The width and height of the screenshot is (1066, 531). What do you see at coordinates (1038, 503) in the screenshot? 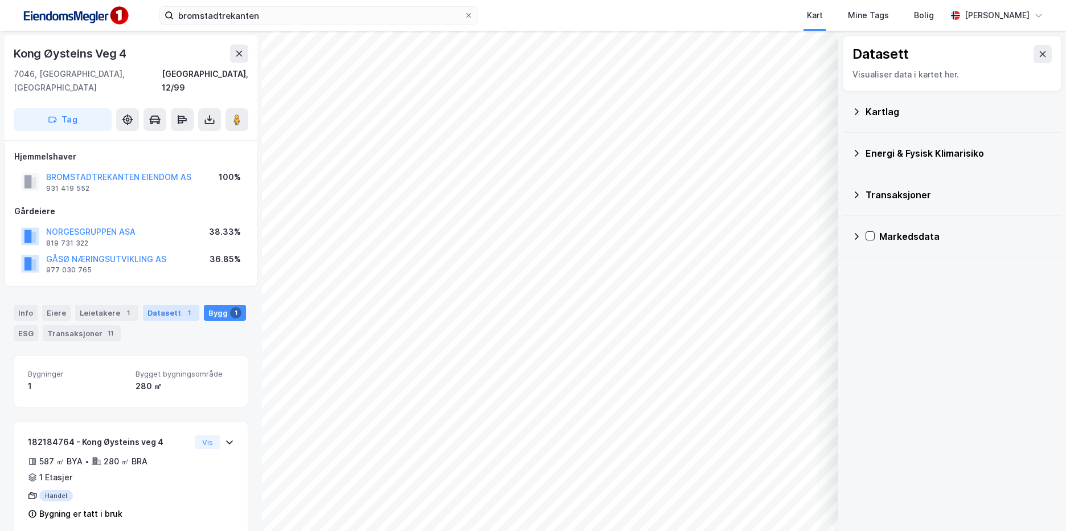
I see `div: Kontrollprogram for chat` at bounding box center [1038, 503].